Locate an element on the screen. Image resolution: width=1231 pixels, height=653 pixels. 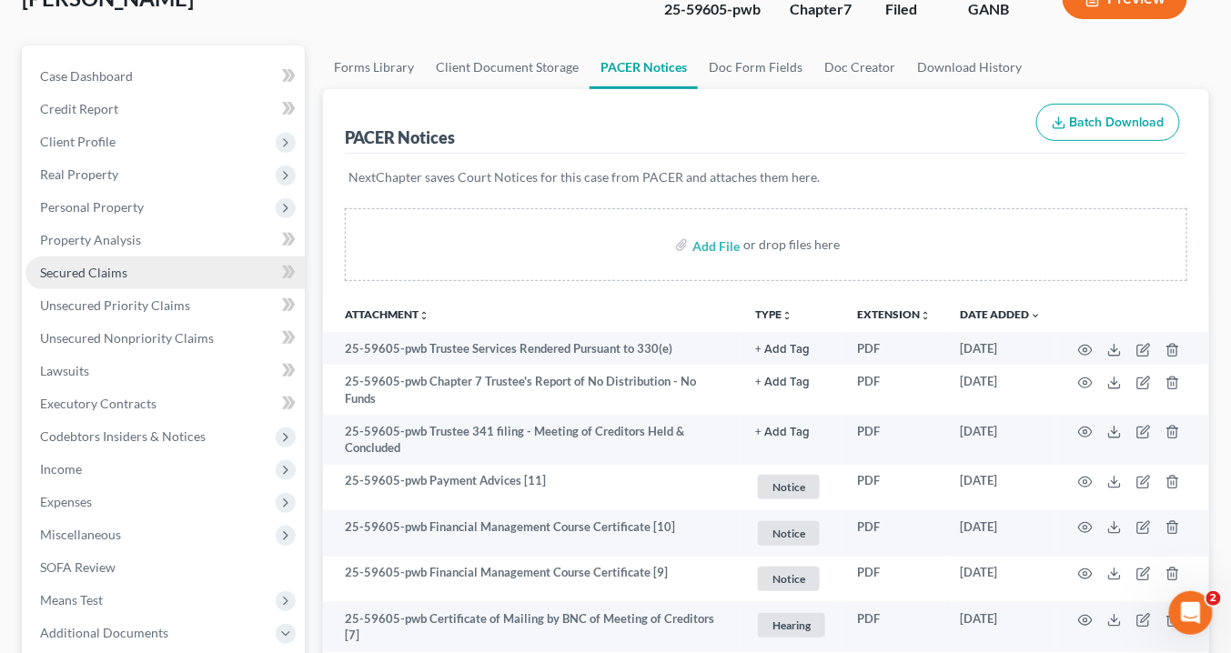
a: Lawsuits is located at coordinates (165, 371).